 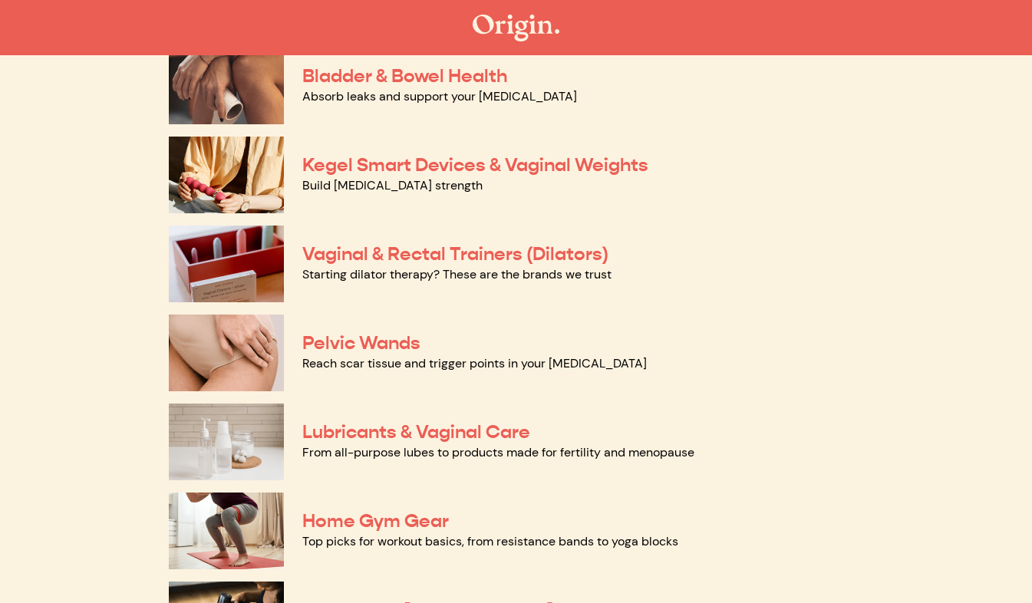 What do you see at coordinates (226, 442) in the screenshot?
I see `img: Lubricants & Vaginal Care` at bounding box center [226, 442].